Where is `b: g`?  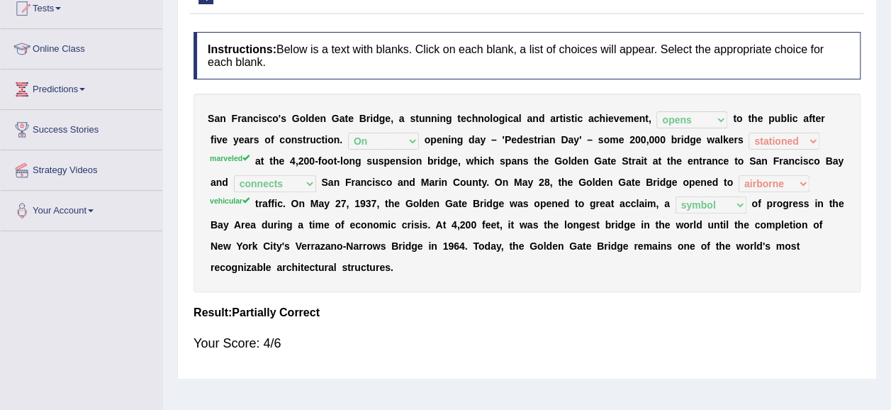 b: g is located at coordinates (358, 161).